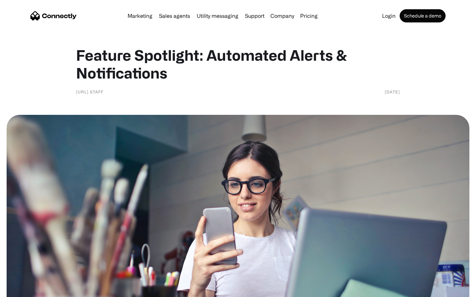 The width and height of the screenshot is (476, 297). What do you see at coordinates (217, 16) in the screenshot?
I see `a: Utility messaging` at bounding box center [217, 16].